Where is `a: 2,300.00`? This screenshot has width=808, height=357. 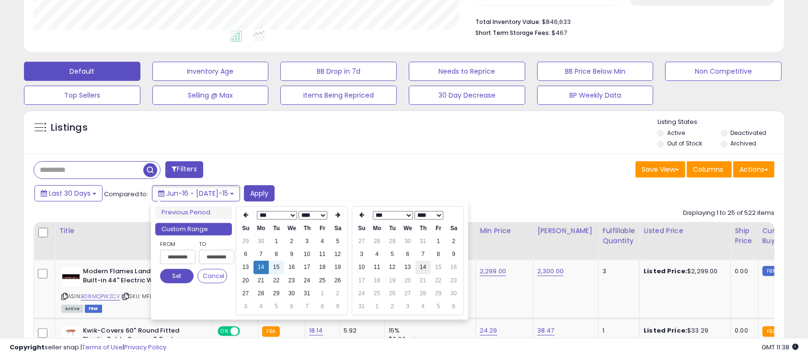
a: 2,300.00 is located at coordinates (550, 272).